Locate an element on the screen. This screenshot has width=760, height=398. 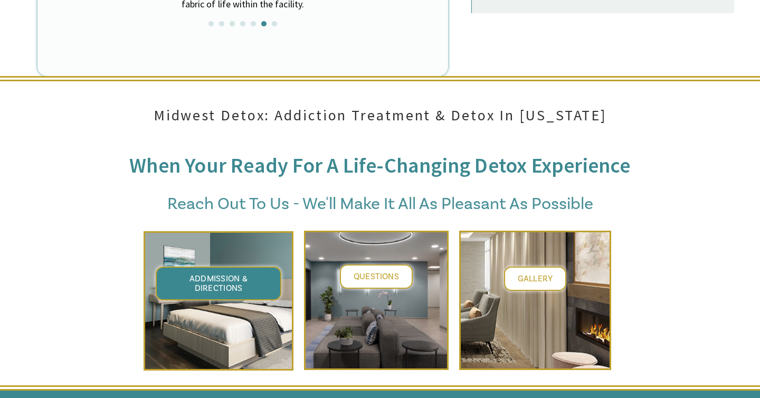
a: Gallery is located at coordinates (535, 279).